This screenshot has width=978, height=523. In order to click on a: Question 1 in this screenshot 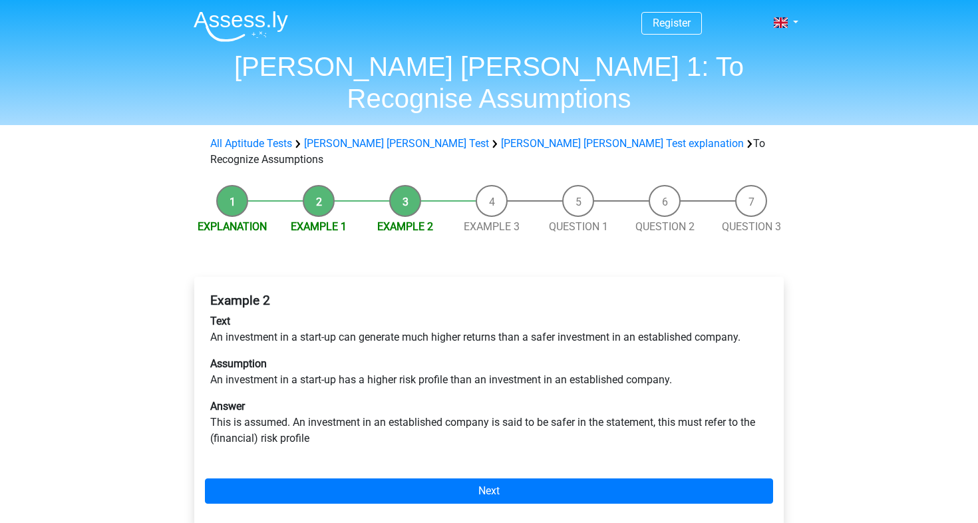, I will do `click(578, 226)`.